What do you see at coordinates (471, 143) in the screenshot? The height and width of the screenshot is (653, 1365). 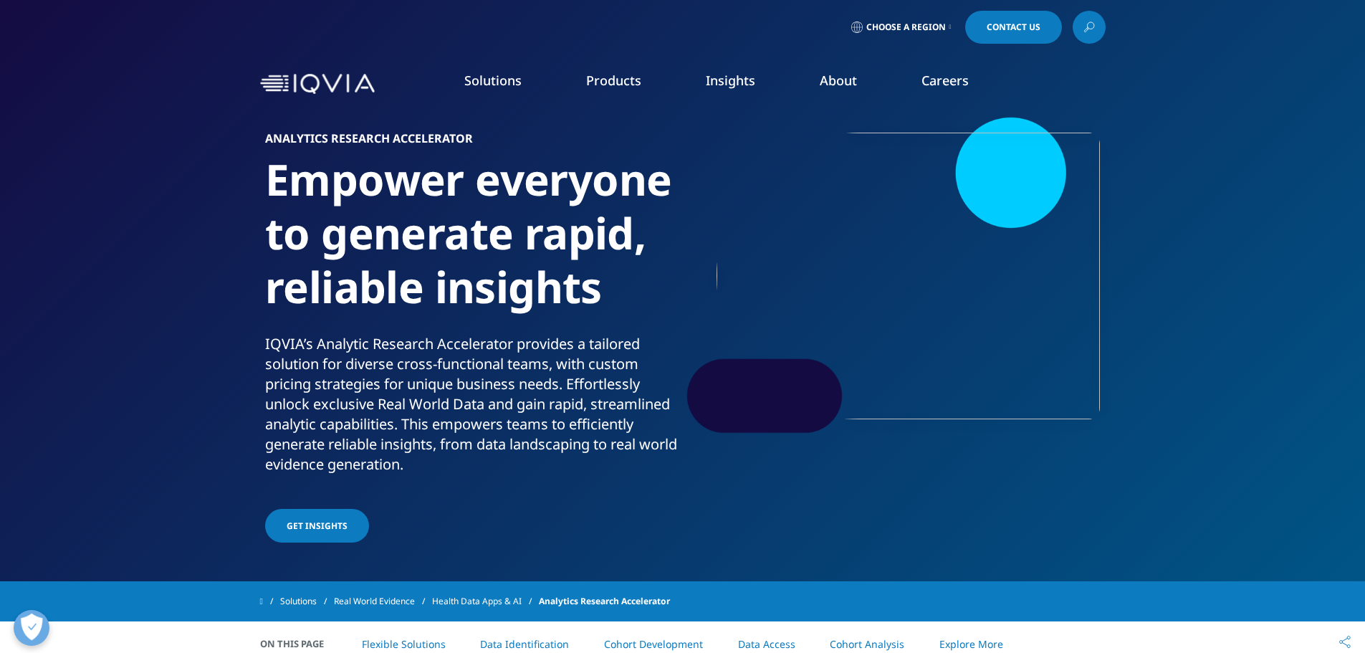 I see `h6: Analytics Research Accelerator` at bounding box center [471, 143].